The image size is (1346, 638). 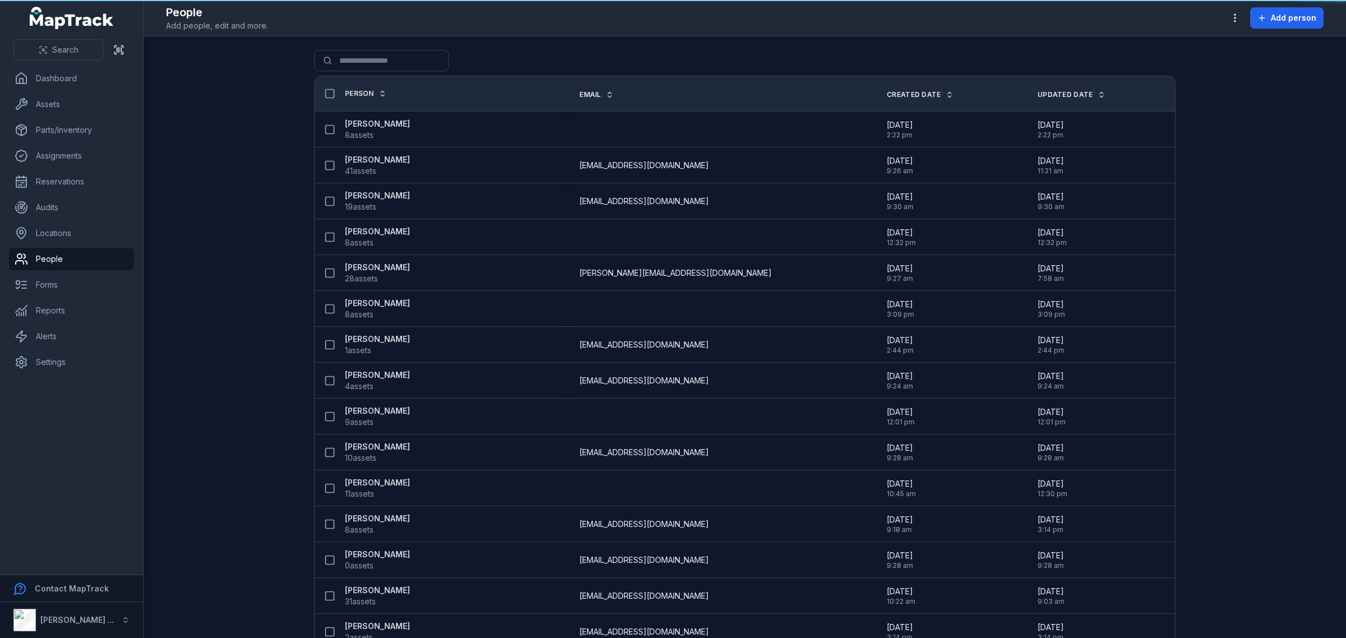 What do you see at coordinates (71, 104) in the screenshot?
I see `a: Assets` at bounding box center [71, 104].